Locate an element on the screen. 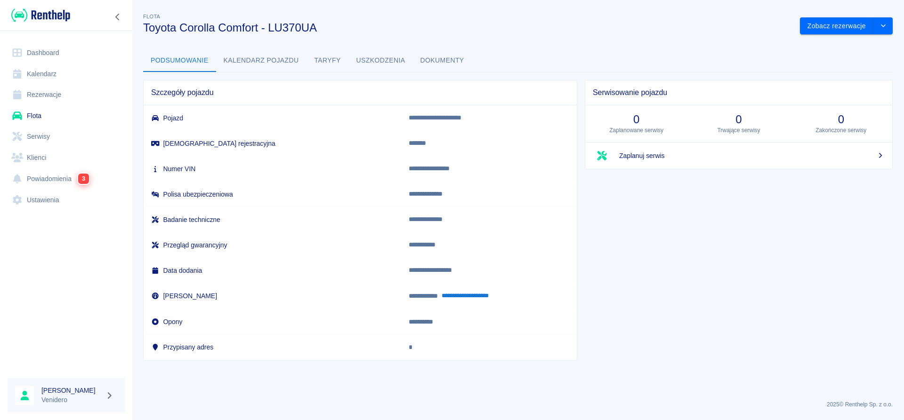 This screenshot has height=420, width=904. span: Serwisowanie pojazdu is located at coordinates (738, 93).